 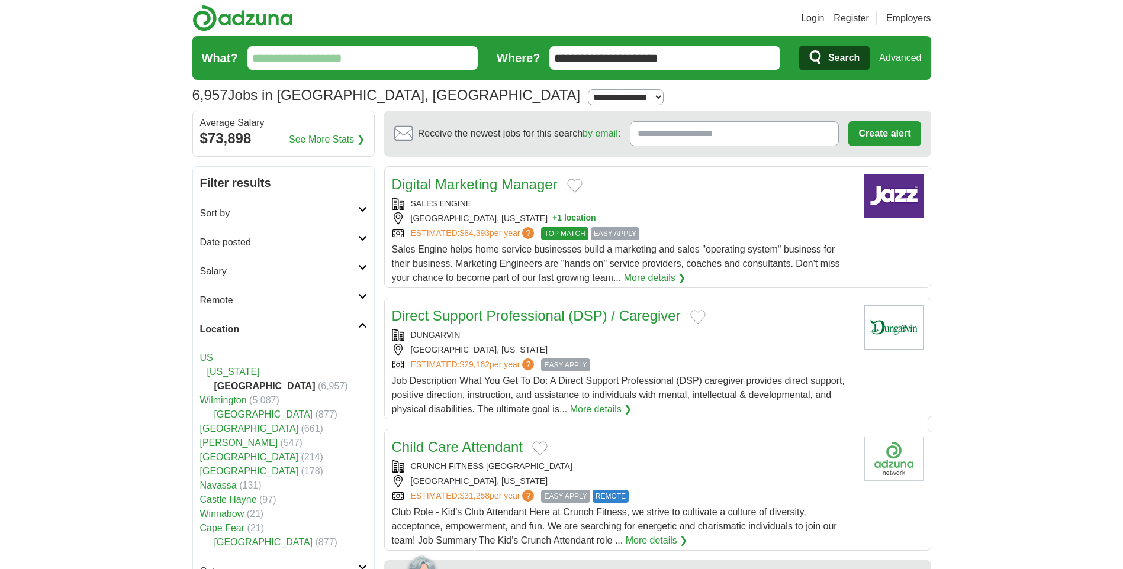 What do you see at coordinates (610, 497) in the screenshot?
I see `span: REMOTE` at bounding box center [610, 497].